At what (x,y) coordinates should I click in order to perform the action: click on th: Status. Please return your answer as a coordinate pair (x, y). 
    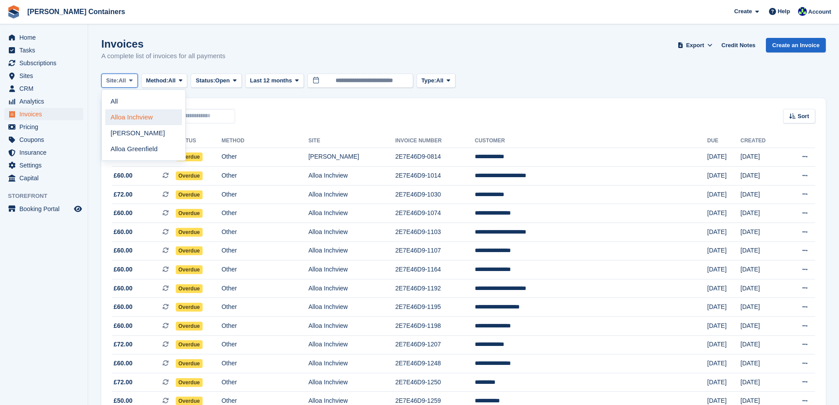
    Looking at the image, I should click on (199, 141).